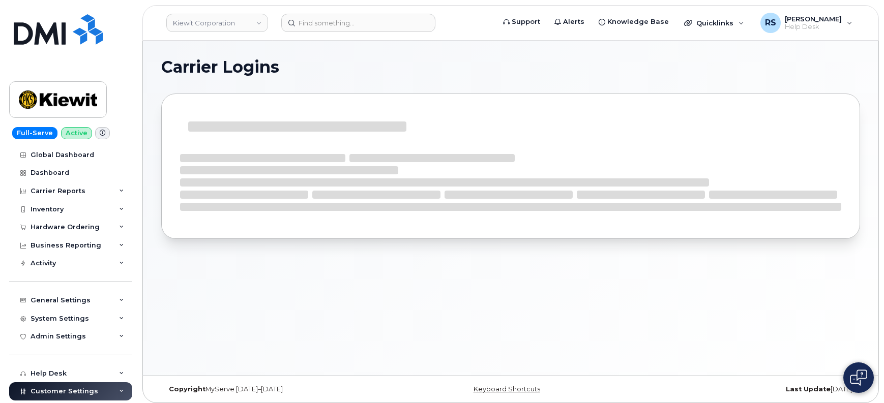  What do you see at coordinates (858, 378) in the screenshot?
I see `img: Open chat` at bounding box center [858, 378].